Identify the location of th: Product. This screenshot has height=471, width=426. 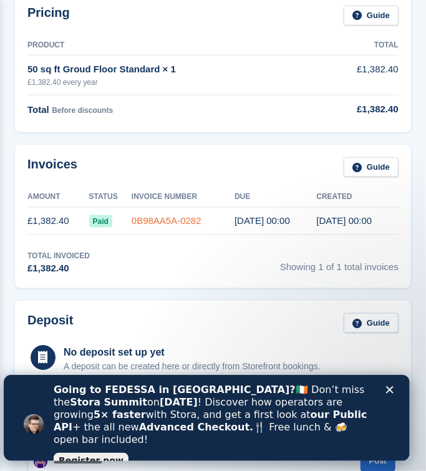
(172, 46).